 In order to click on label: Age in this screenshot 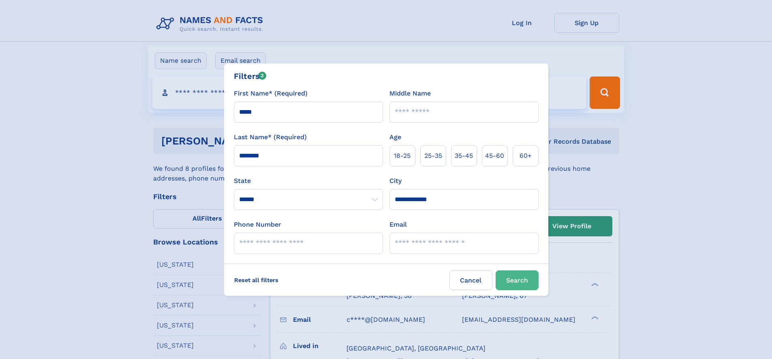, I will do `click(395, 137)`.